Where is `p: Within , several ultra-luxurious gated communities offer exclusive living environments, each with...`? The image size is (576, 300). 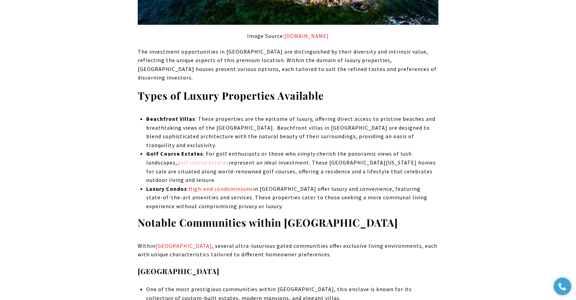
p: Within , several ultra-luxurious gated communities offer exclusive living environments, each with... is located at coordinates (288, 250).